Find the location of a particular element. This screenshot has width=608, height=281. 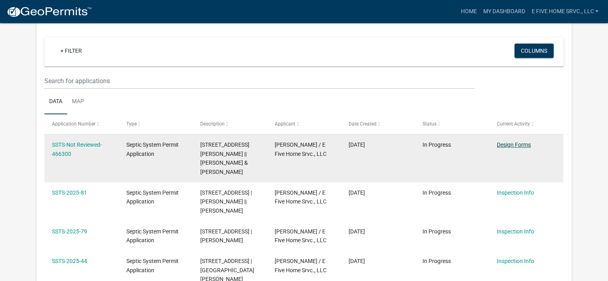

span: Applicant is located at coordinates (285, 124).